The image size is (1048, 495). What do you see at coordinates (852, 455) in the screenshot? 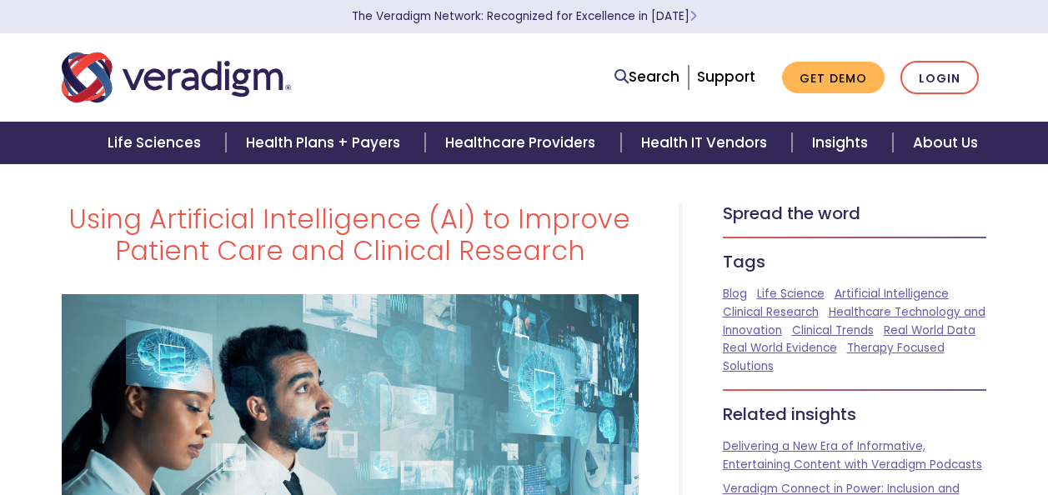
I see `a: Delivering a New Era of Informative, Entertaining Content with Veradigm Podcasts` at bounding box center [852, 455].